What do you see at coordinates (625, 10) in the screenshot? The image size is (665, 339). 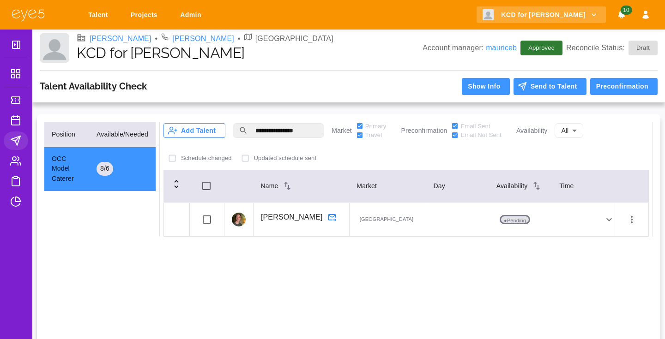 I see `span: 10` at bounding box center [625, 10].